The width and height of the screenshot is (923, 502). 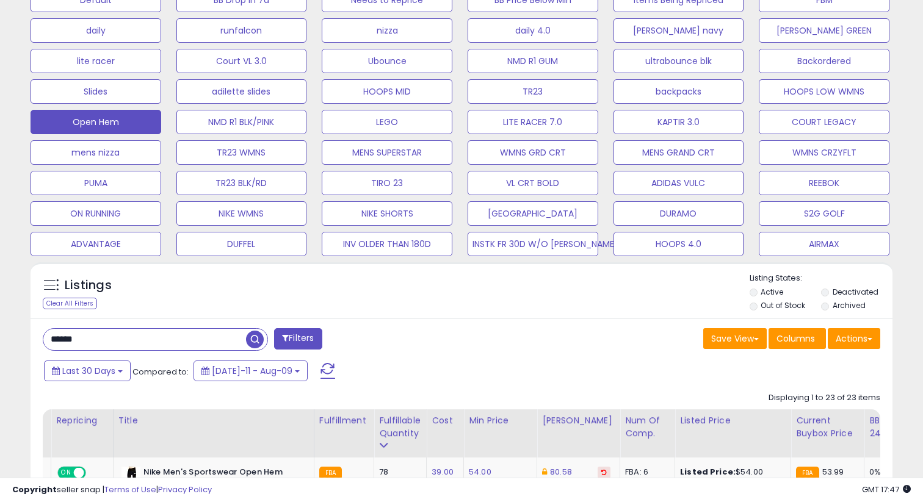 I want to click on button: adilette slides, so click(x=242, y=92).